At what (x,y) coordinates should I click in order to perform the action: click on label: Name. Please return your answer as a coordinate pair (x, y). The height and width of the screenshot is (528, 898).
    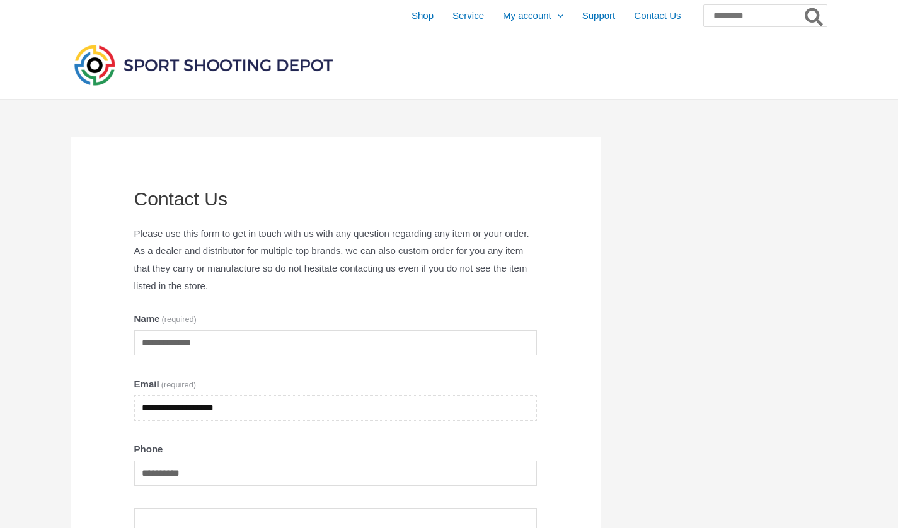
    Looking at the image, I should click on (336, 319).